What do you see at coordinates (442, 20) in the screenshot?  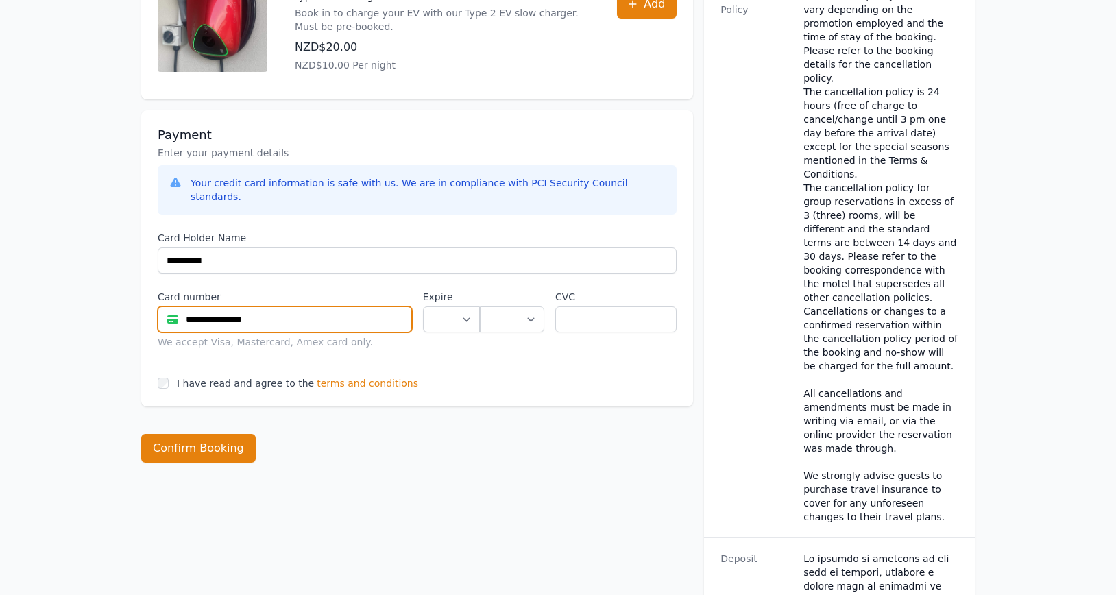 I see `p: Book in to charge your EV with our Type 2 EV slow charger. Must be pre-booked.` at bounding box center [442, 20].